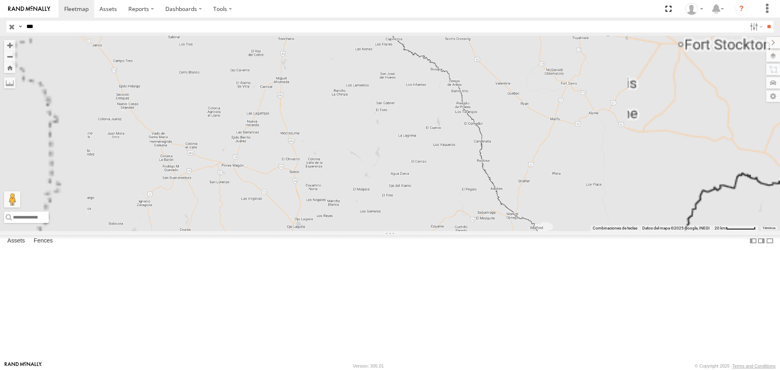 The height and width of the screenshot is (370, 780). I want to click on button: Zoom out, so click(10, 56).